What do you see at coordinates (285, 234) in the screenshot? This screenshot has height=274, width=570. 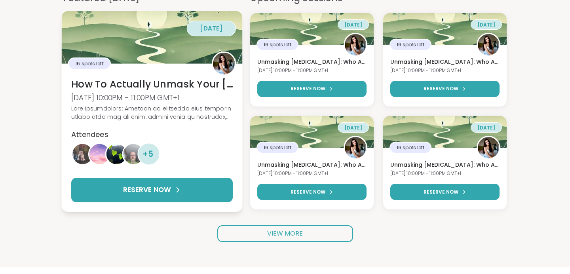 I see `a: VIEW MORE` at bounding box center [285, 234].